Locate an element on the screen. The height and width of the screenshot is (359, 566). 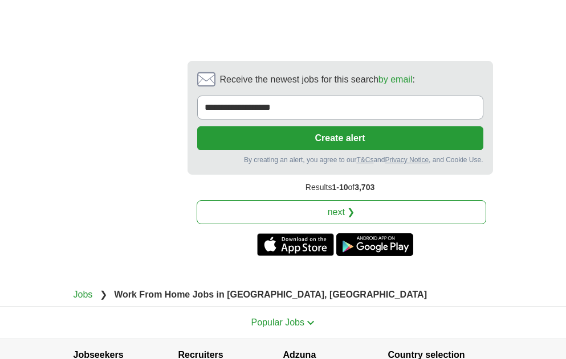
span: Receive the newest jobs for this search : is located at coordinates (317, 80).